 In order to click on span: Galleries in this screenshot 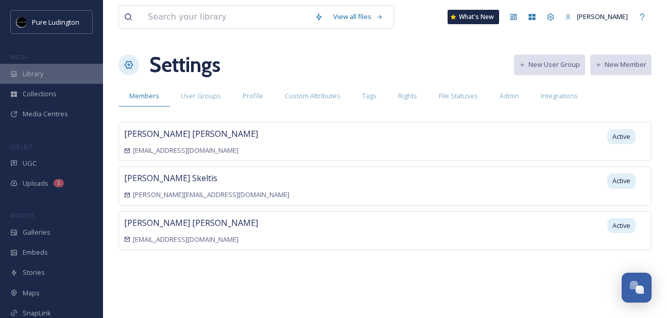, I will do `click(37, 232)`.